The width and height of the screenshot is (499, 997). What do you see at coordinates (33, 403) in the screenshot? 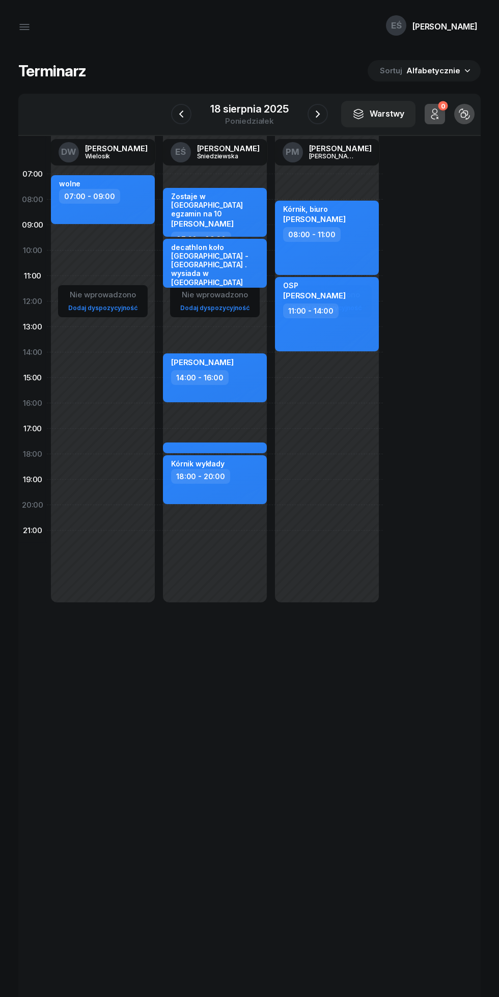
I see `div: 16:00` at bounding box center [33, 403].